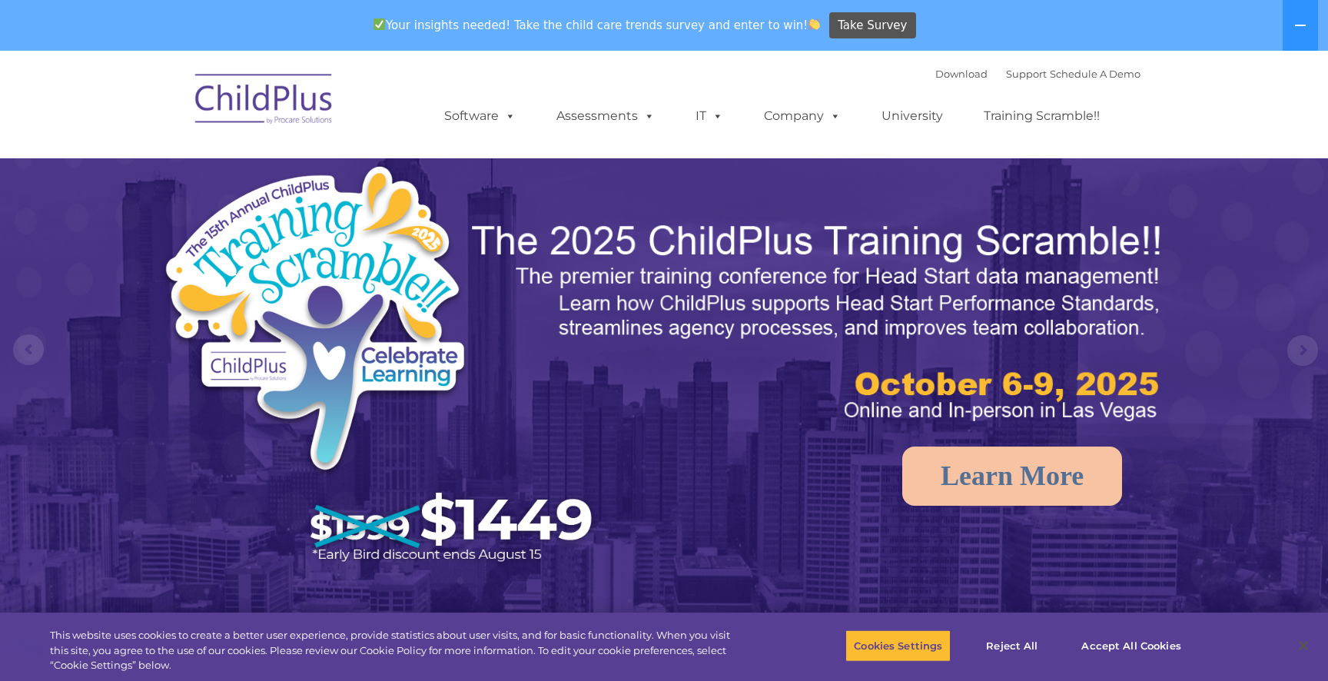 Image resolution: width=1328 pixels, height=681 pixels. What do you see at coordinates (873, 25) in the screenshot?
I see `a: Take Survey` at bounding box center [873, 25].